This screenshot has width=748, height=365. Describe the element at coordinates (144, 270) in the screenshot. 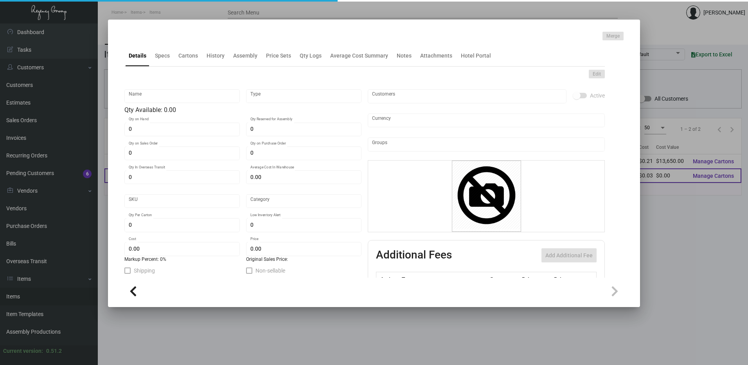

I see `span: Shipping` at that location.